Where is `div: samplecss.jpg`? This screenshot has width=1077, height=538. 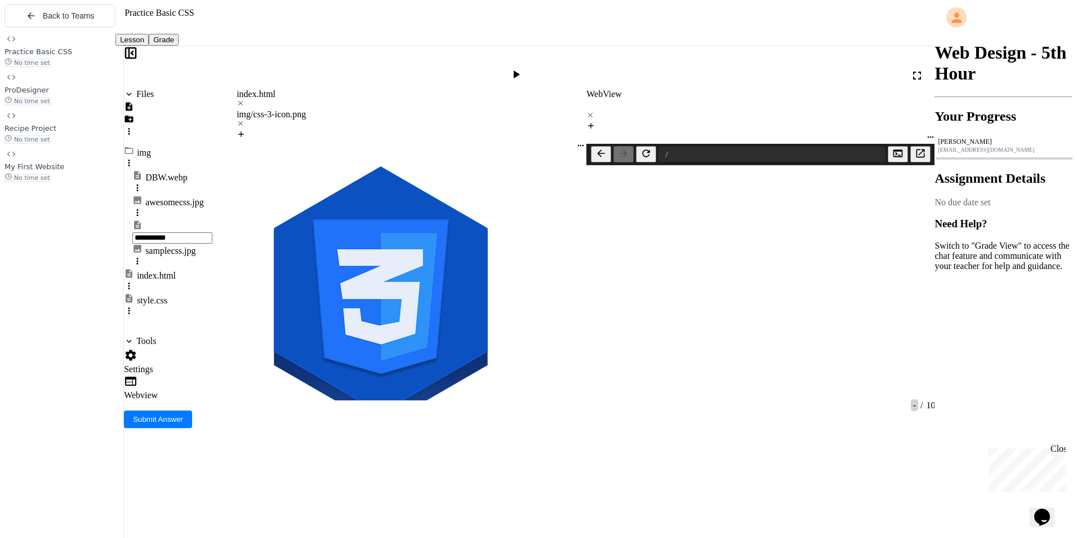
div: samplecss.jpg is located at coordinates (170, 251).